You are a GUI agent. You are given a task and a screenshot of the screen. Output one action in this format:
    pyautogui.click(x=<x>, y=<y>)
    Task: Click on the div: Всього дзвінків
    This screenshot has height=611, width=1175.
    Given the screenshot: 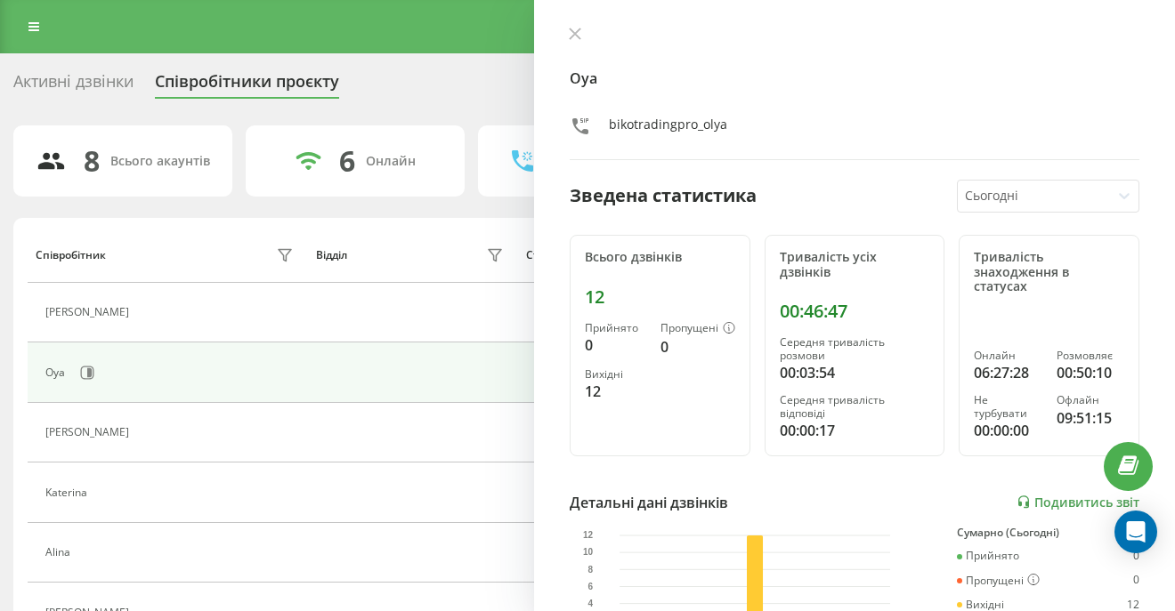 What is the action you would take?
    pyautogui.click(x=660, y=257)
    